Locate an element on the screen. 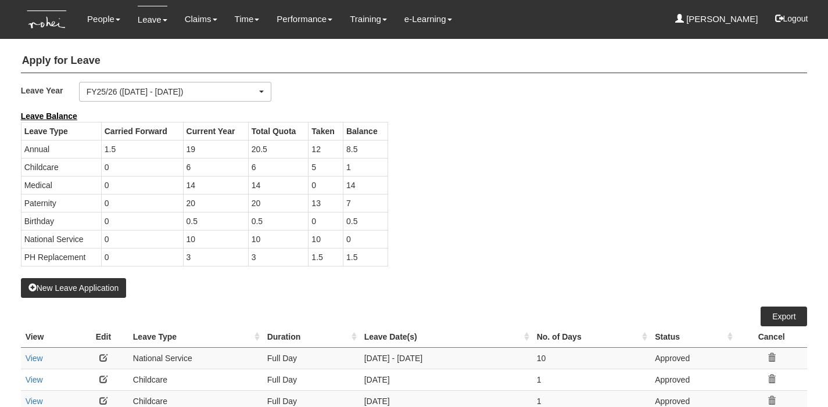 This screenshot has height=407, width=828. td: 20.5 is located at coordinates (278, 149).